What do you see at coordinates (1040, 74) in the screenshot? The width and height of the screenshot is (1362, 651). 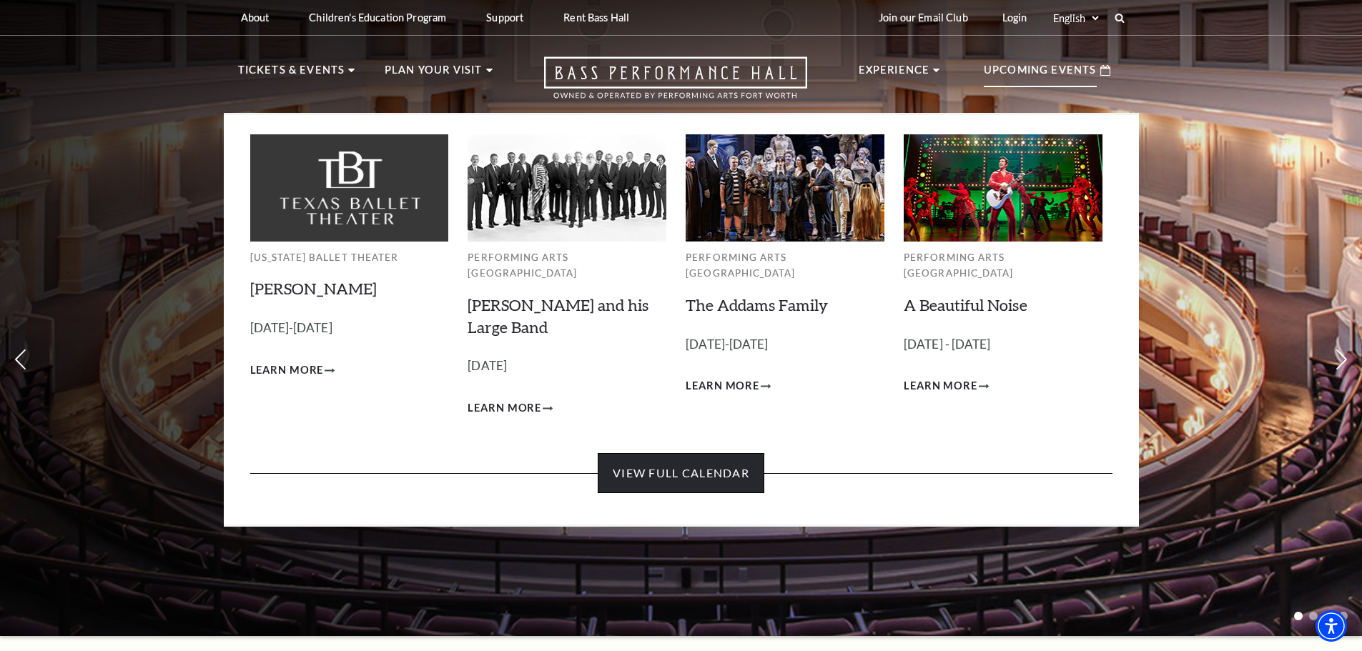 I see `p: Upcoming Events` at bounding box center [1040, 74].